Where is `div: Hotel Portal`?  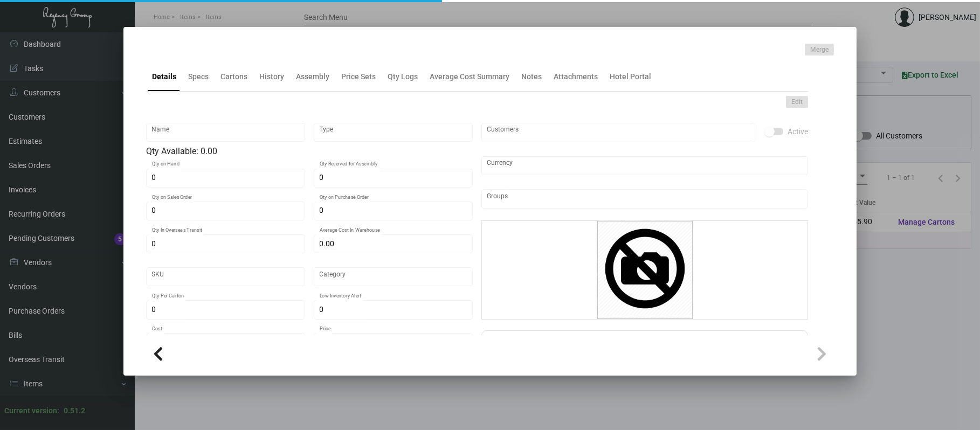
div: Hotel Portal is located at coordinates (630, 77).